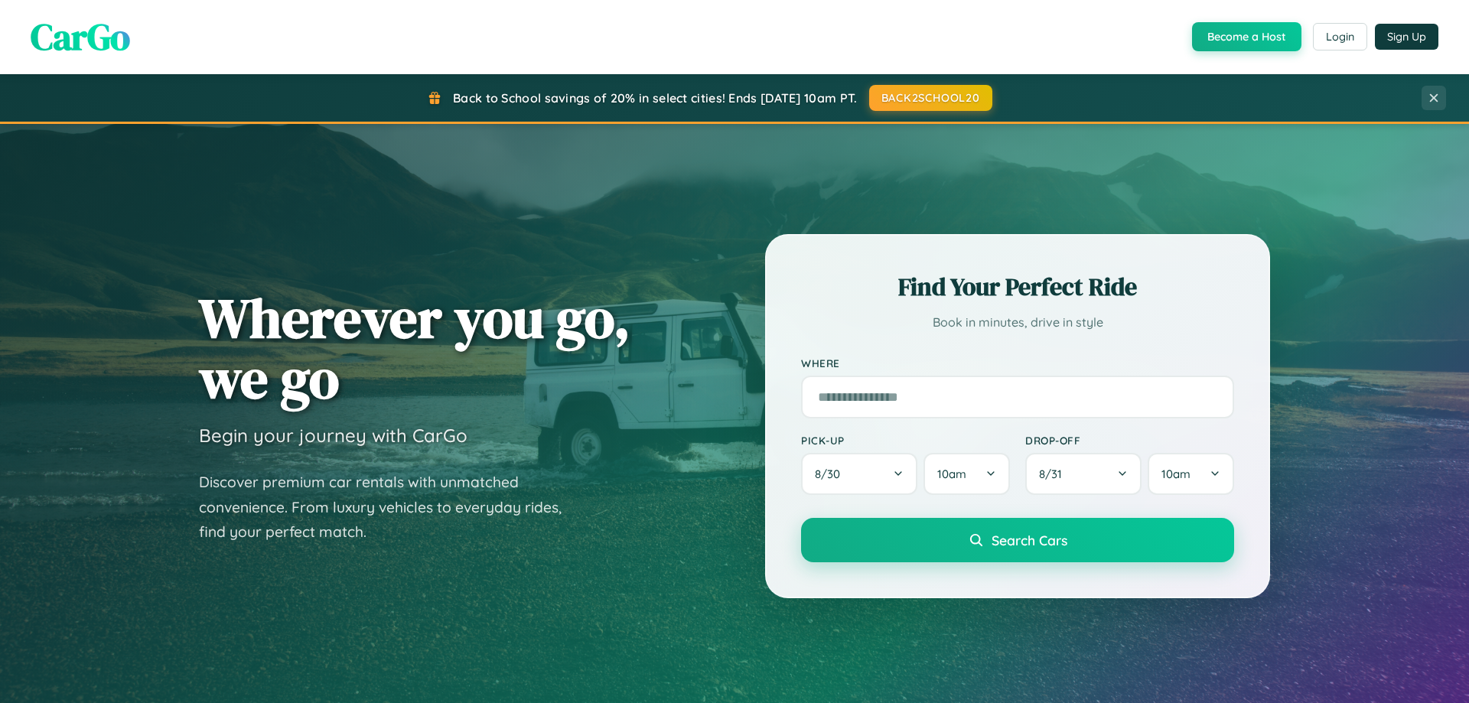 This screenshot has height=703, width=1469. What do you see at coordinates (415, 348) in the screenshot?
I see `h1: Wherever you go, we go` at bounding box center [415, 348].